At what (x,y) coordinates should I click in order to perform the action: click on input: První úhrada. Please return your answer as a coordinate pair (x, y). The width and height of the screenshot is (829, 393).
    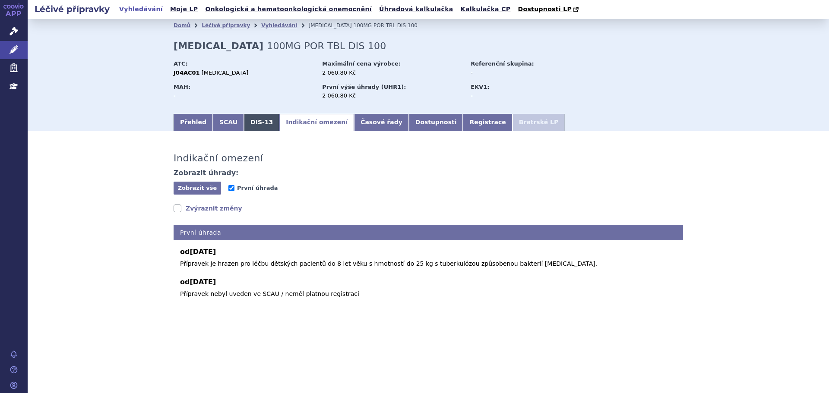
    Looking at the image, I should click on (231, 188).